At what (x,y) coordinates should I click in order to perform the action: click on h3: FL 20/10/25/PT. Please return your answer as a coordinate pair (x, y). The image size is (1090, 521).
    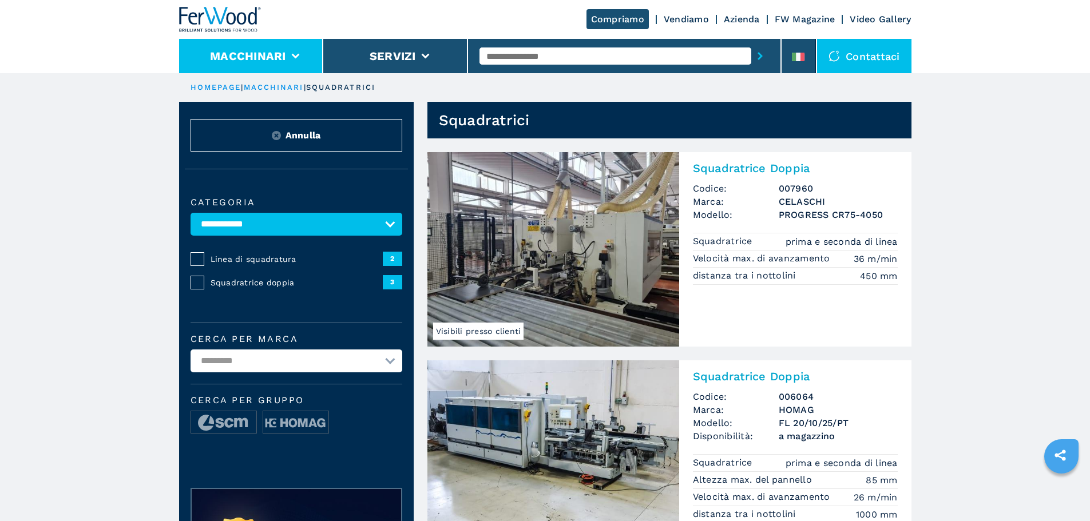
    Looking at the image, I should click on (839, 423).